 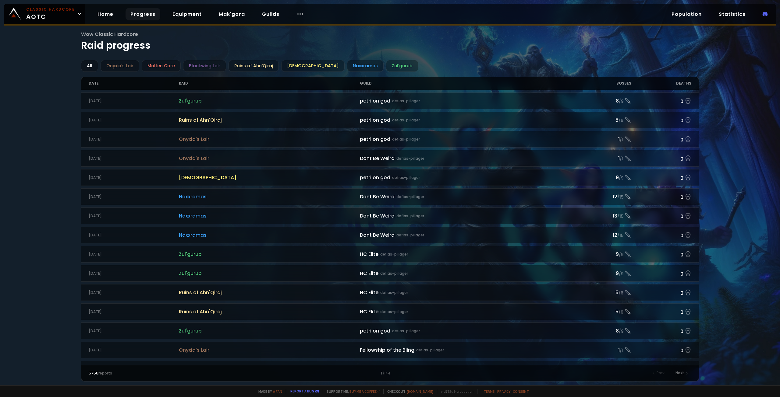 I want to click on span: Wow Classic Hardcore, so click(x=390, y=34).